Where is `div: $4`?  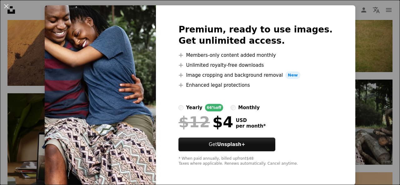 div: $4 is located at coordinates (206, 122).